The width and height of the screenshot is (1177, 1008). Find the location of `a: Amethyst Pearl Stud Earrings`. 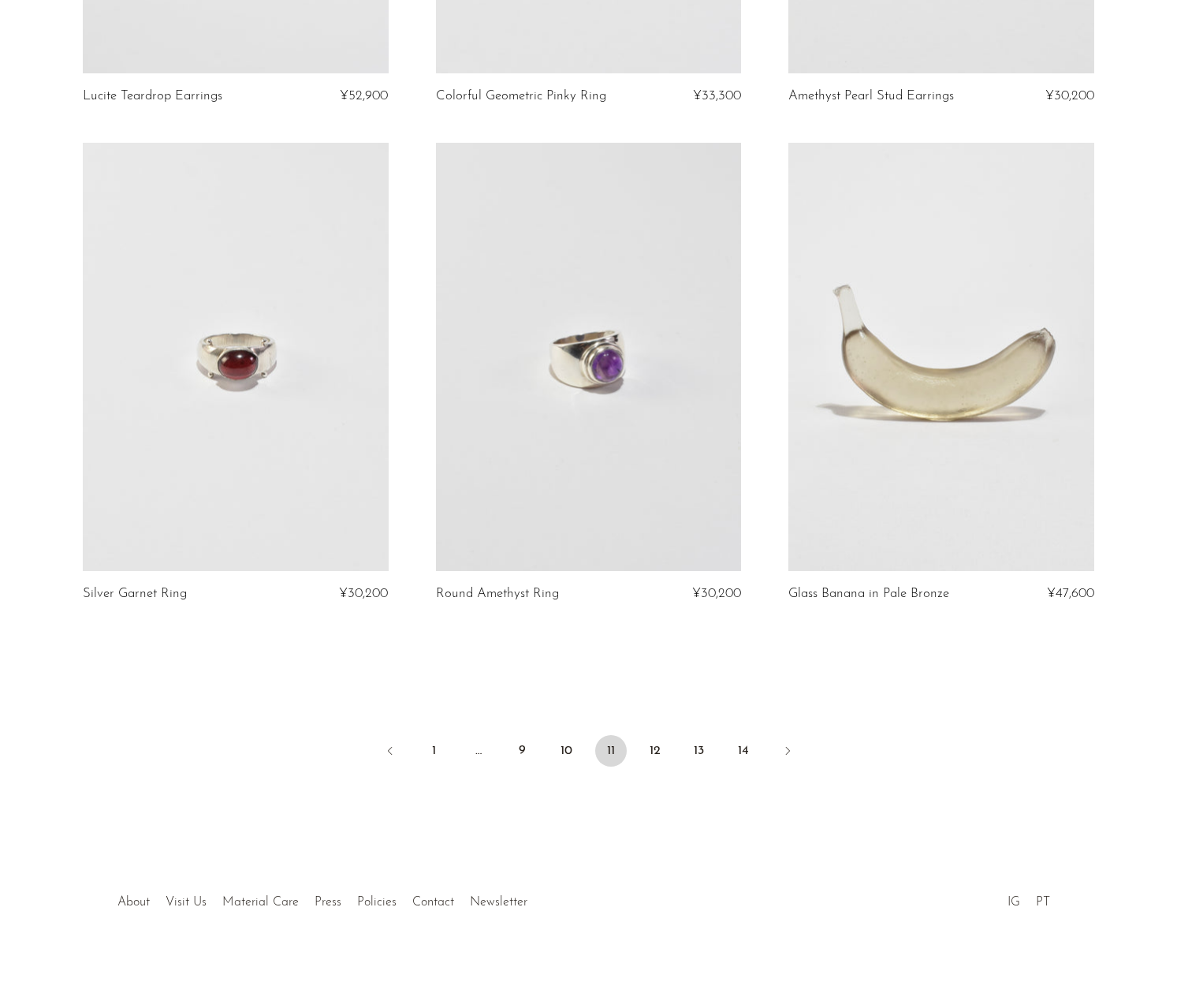

a: Amethyst Pearl Stud Earrings is located at coordinates (871, 96).